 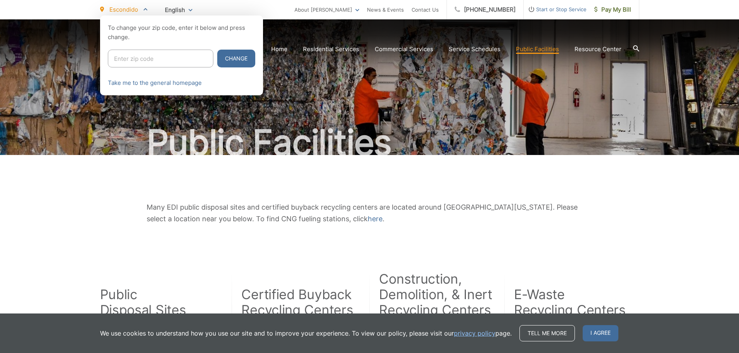 I want to click on p: We use cookies to understand how you use our site and to improve your experience. To view our pol..., so click(x=306, y=334).